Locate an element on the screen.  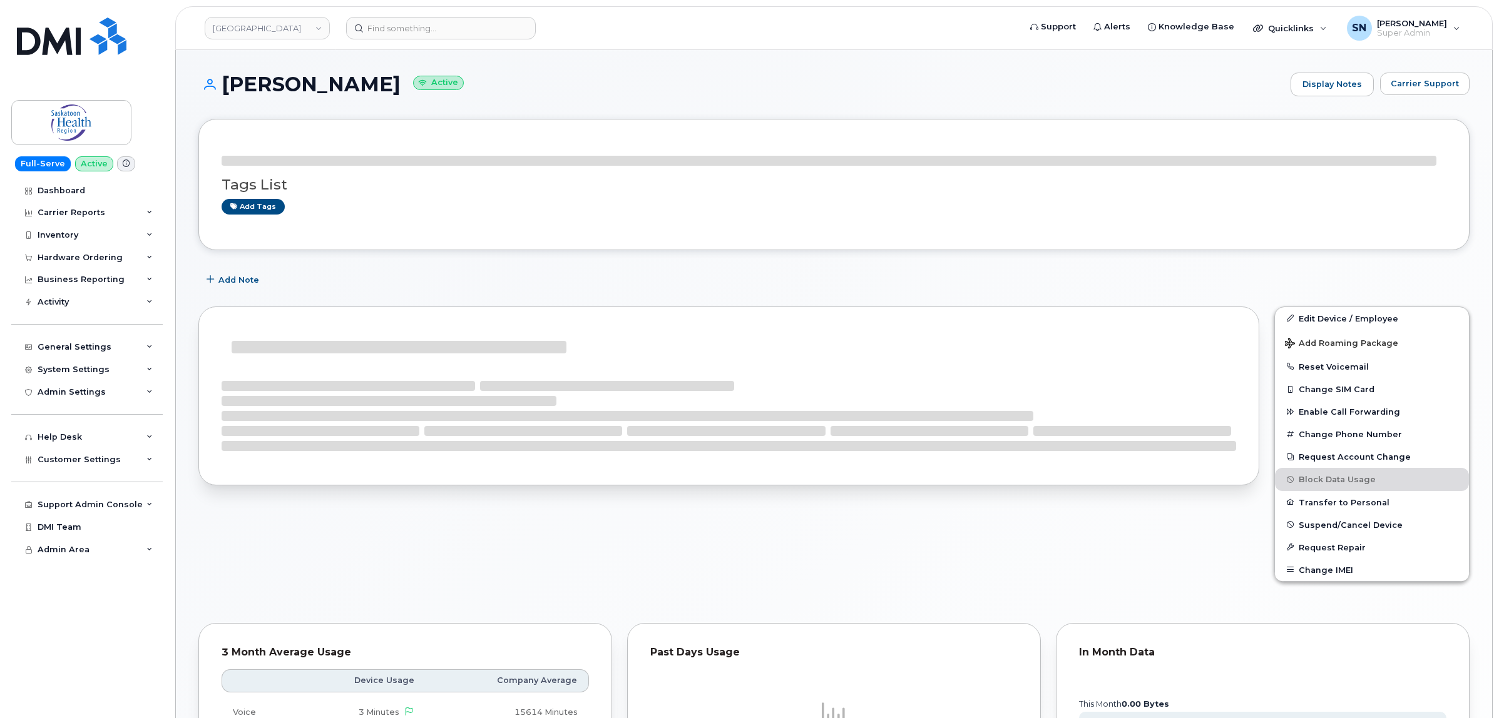
button: Request Account Change is located at coordinates (1372, 457).